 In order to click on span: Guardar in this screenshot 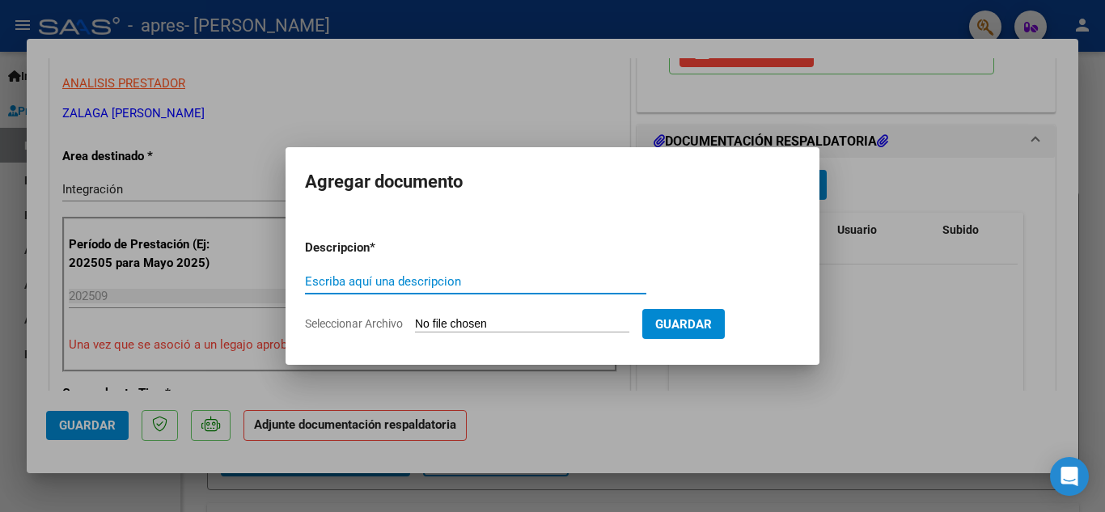, I will do `click(684, 324)`.